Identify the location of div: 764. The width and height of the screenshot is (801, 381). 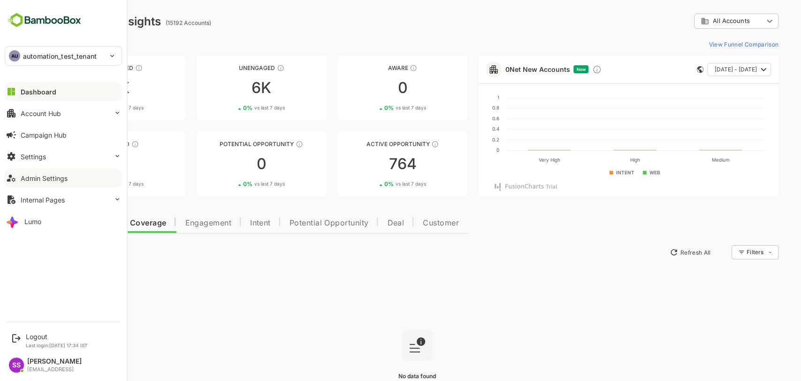
(370, 164).